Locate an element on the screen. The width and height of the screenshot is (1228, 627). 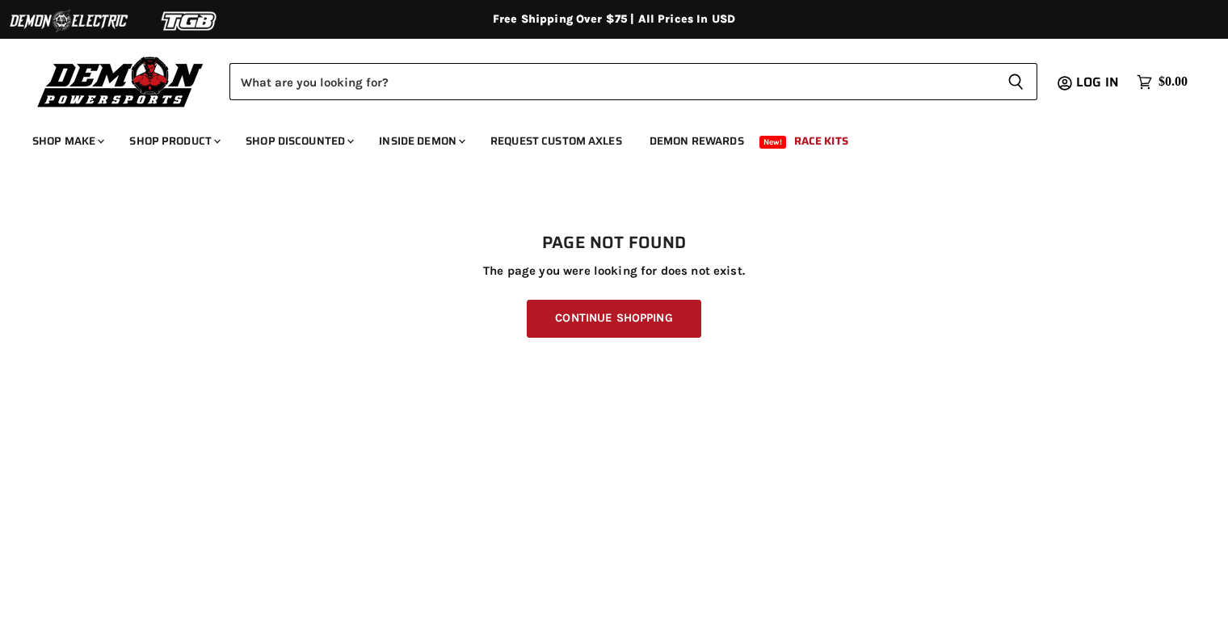
form: Product is located at coordinates (633, 82).